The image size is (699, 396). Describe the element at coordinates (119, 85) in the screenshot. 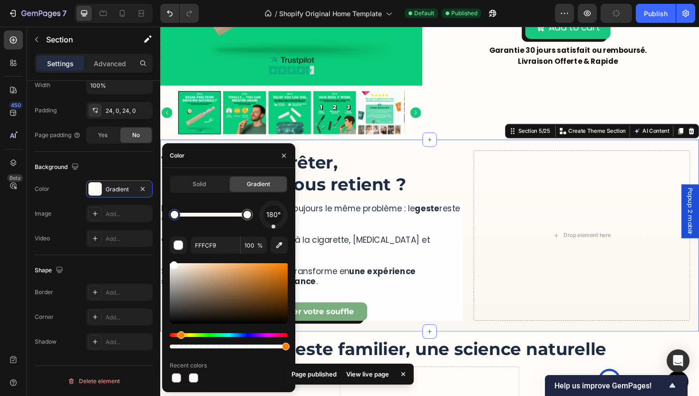

I see `input: Auto` at that location.